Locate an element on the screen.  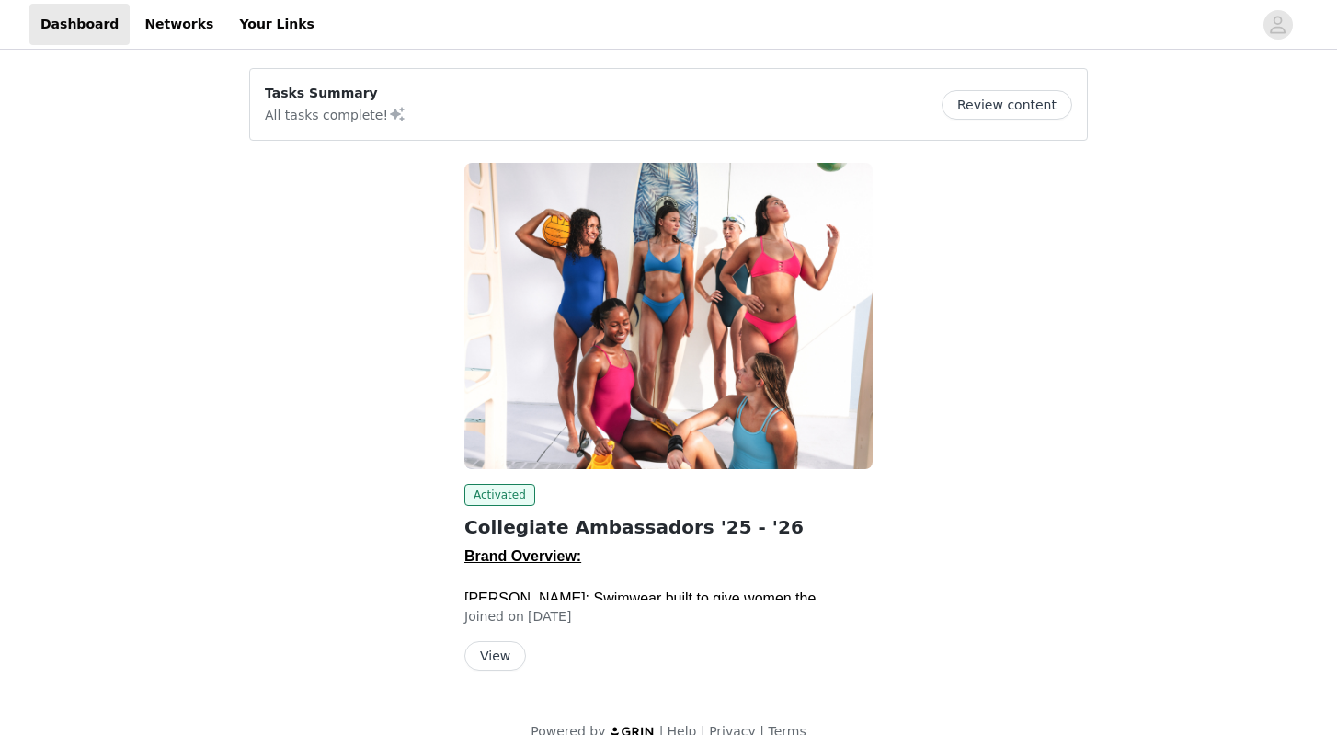
div: avatar is located at coordinates (1277, 25).